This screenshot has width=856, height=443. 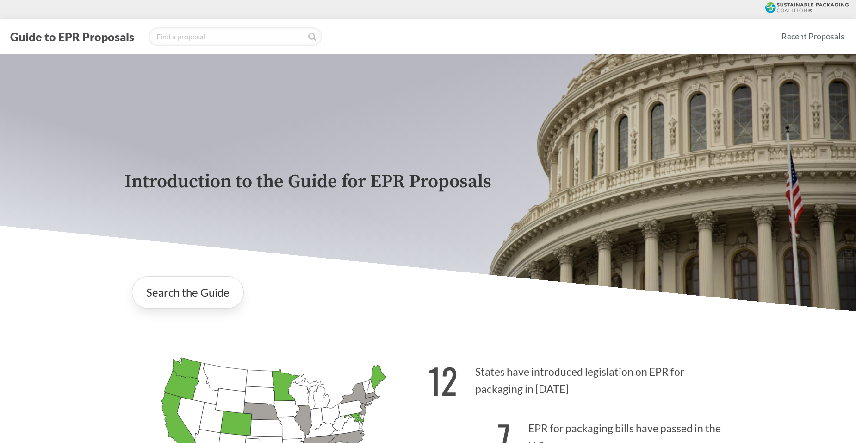 I want to click on a: Recent Proposals, so click(x=813, y=36).